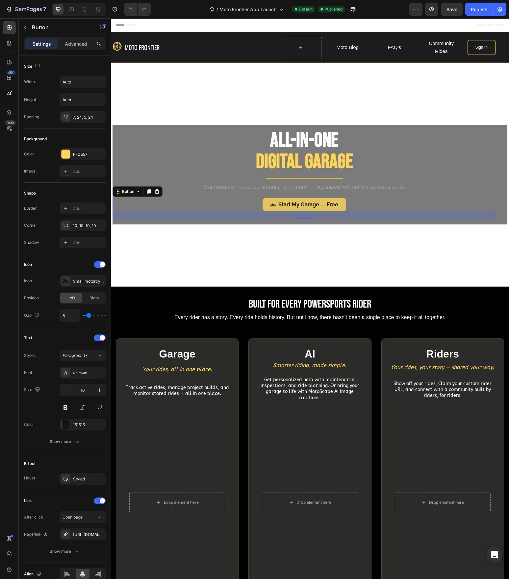 The width and height of the screenshot is (509, 579). I want to click on span: Published, so click(333, 9).